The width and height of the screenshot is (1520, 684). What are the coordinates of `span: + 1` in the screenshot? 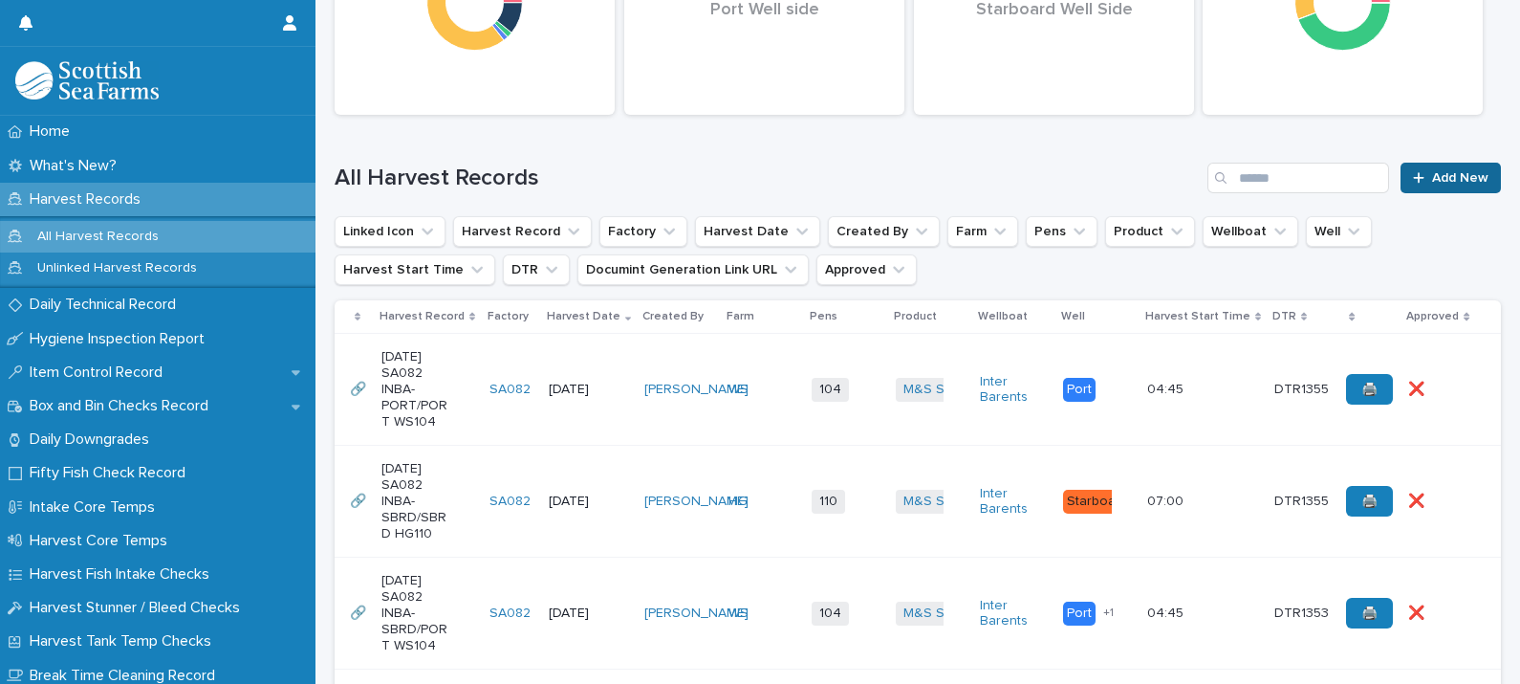 It's located at (1108, 613).